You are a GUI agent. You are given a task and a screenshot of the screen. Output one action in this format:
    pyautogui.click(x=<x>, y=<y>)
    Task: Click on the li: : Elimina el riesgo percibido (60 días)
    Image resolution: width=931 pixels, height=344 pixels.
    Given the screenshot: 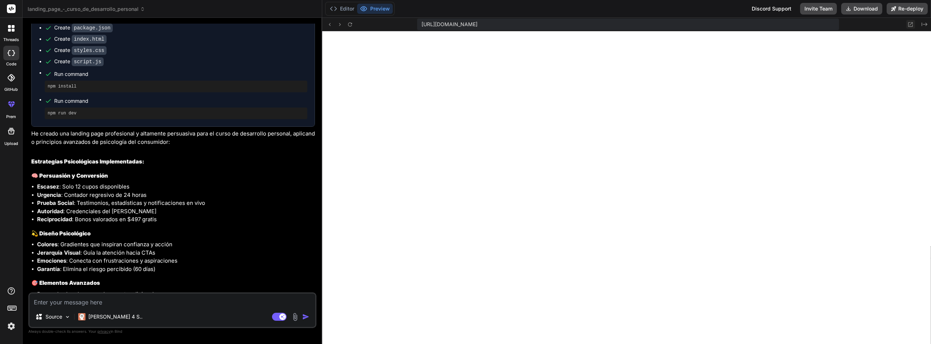 What is the action you would take?
    pyautogui.click(x=176, y=269)
    